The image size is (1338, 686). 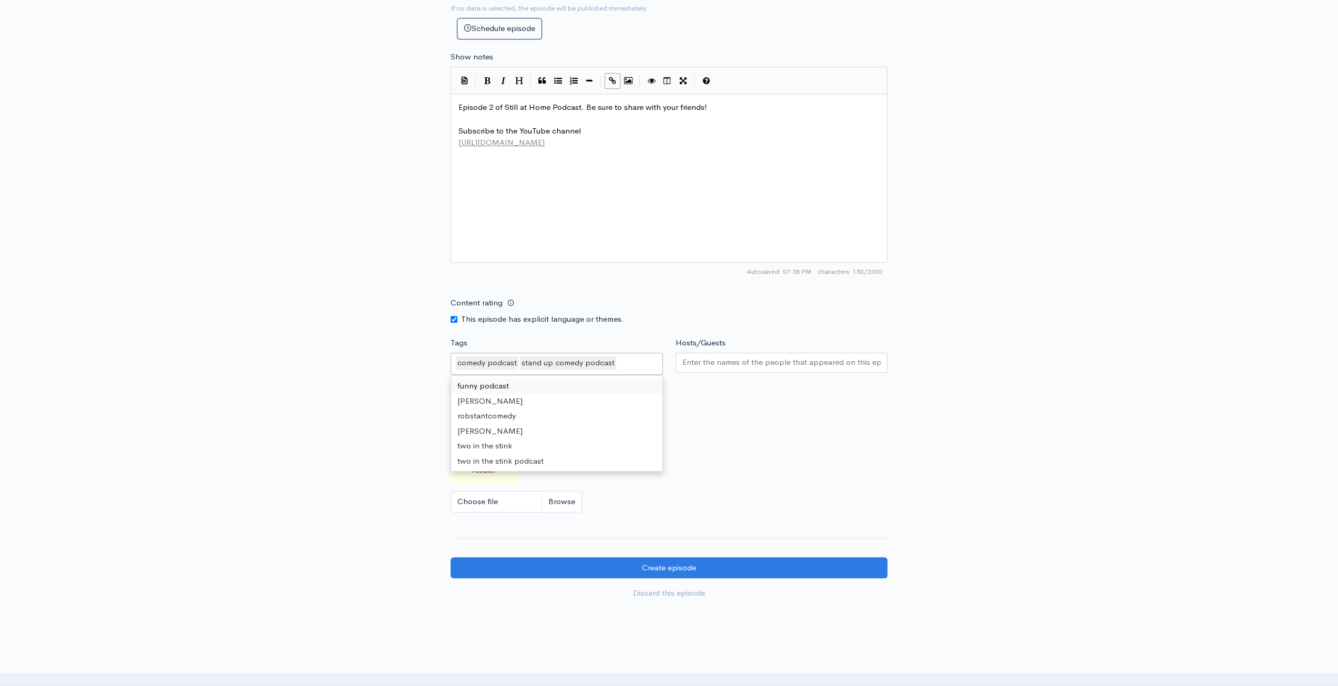 I want to click on label: Hosts/Guests, so click(x=701, y=343).